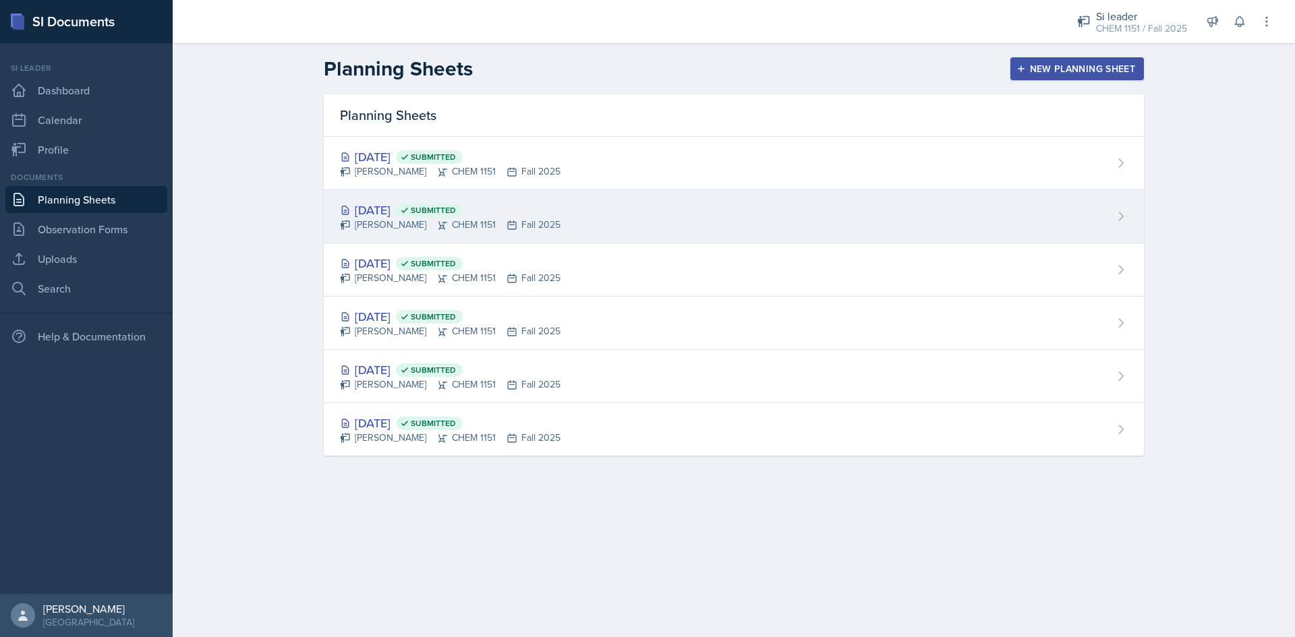 This screenshot has height=637, width=1295. Describe the element at coordinates (1077, 69) in the screenshot. I see `button: New Planning Sheet` at that location.